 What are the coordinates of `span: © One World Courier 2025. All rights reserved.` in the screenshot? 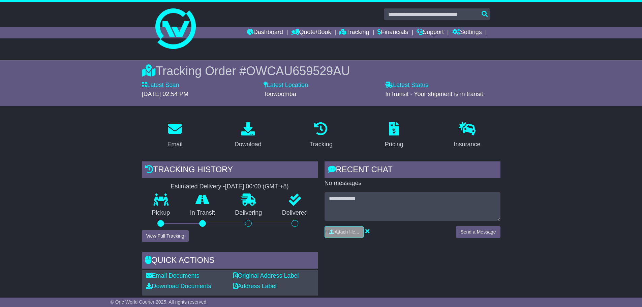 It's located at (159, 302).